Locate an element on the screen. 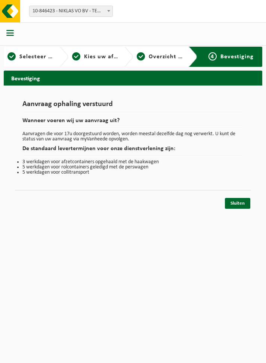 The height and width of the screenshot is (363, 266). li: 5 werkdagen voor rolcontainers geledigd met de perswagen is located at coordinates (133, 167).